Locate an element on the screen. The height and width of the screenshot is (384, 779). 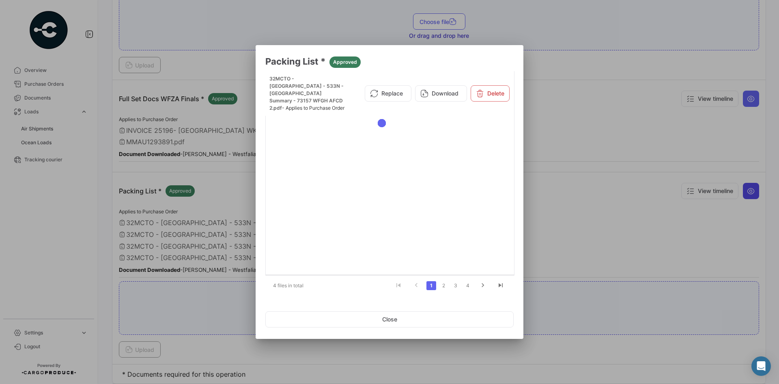
a: go to last page is located at coordinates (501, 285).